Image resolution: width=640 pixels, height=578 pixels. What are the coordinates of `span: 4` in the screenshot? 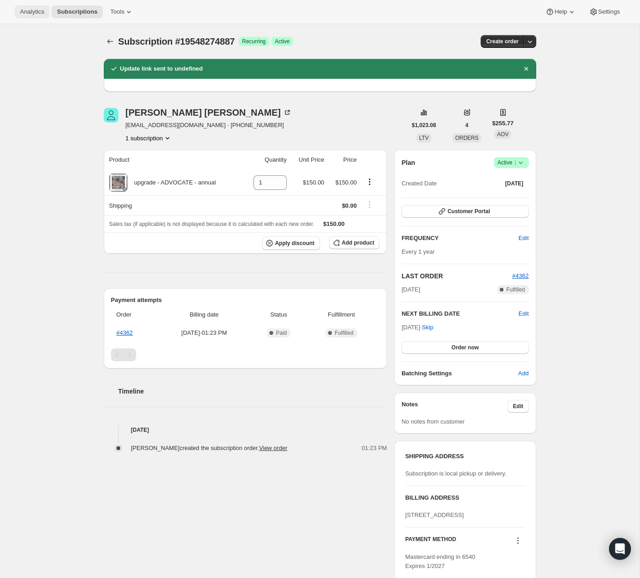 It's located at (467, 125).